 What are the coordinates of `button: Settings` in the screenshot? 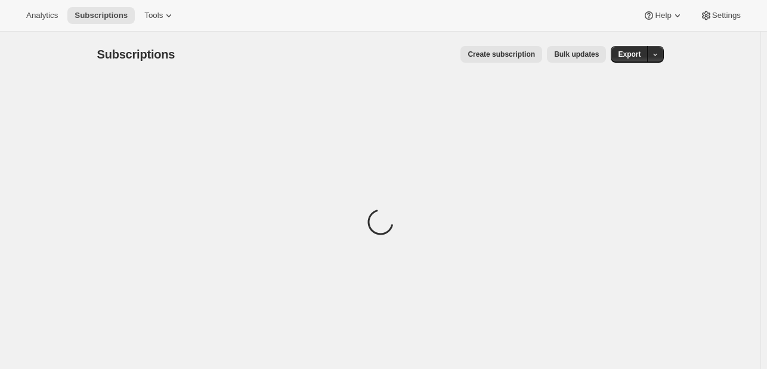 It's located at (721, 16).